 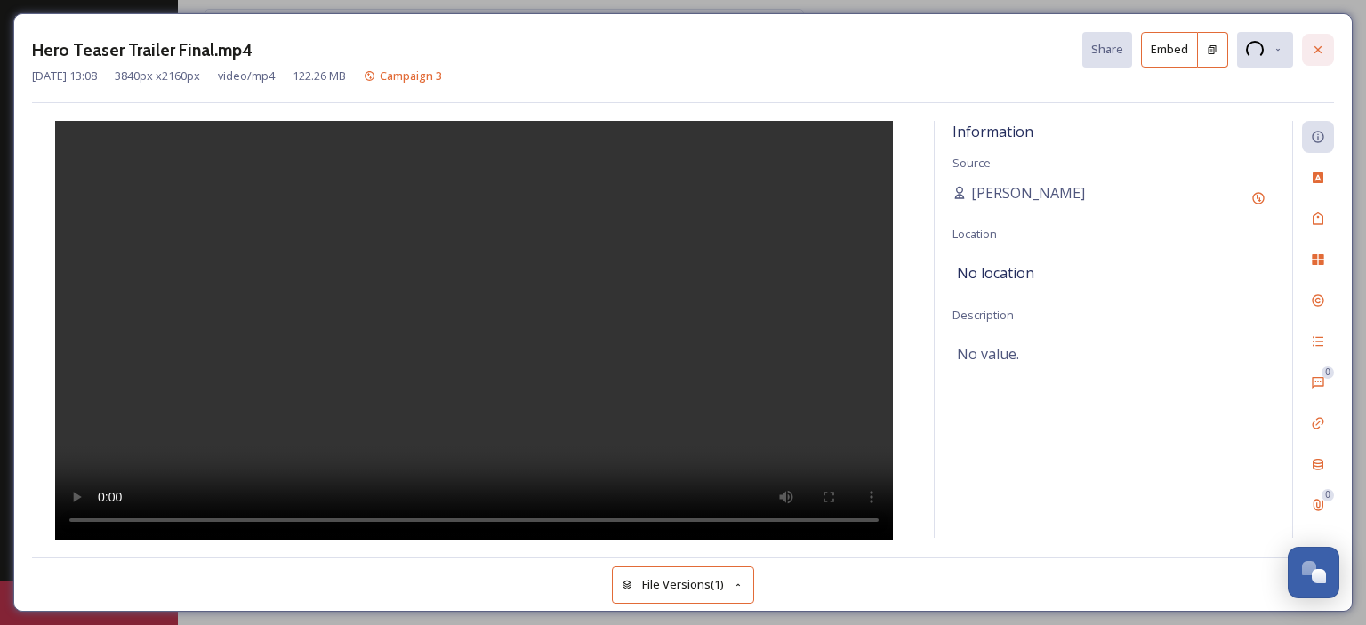 What do you see at coordinates (995, 273) in the screenshot?
I see `span: No location` at bounding box center [995, 273].